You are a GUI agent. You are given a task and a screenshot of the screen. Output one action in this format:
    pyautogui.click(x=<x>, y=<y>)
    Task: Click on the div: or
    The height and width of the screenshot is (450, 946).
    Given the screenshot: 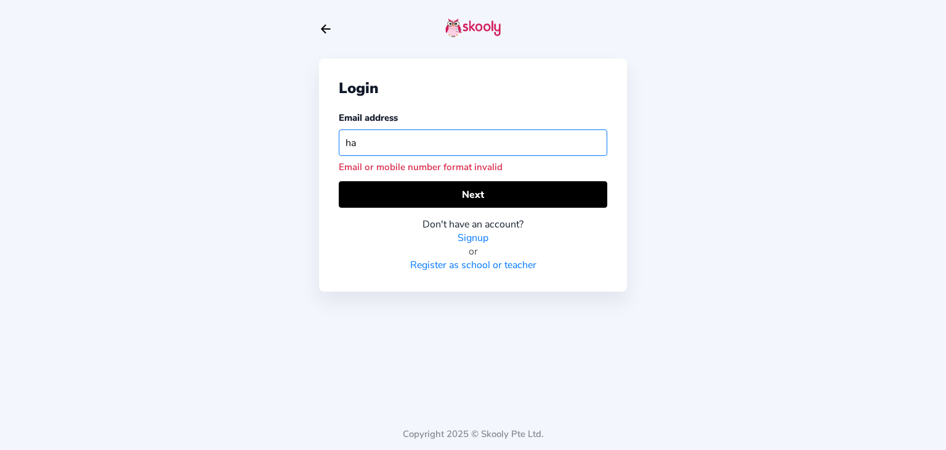 What is the action you would take?
    pyautogui.click(x=473, y=251)
    